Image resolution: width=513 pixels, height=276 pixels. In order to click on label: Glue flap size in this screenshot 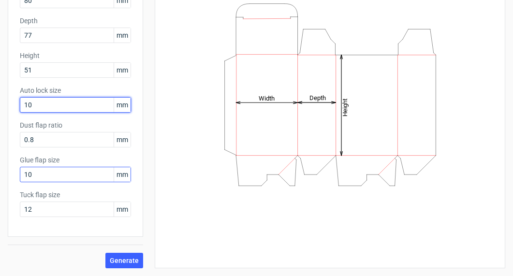, I will do `click(75, 160)`.